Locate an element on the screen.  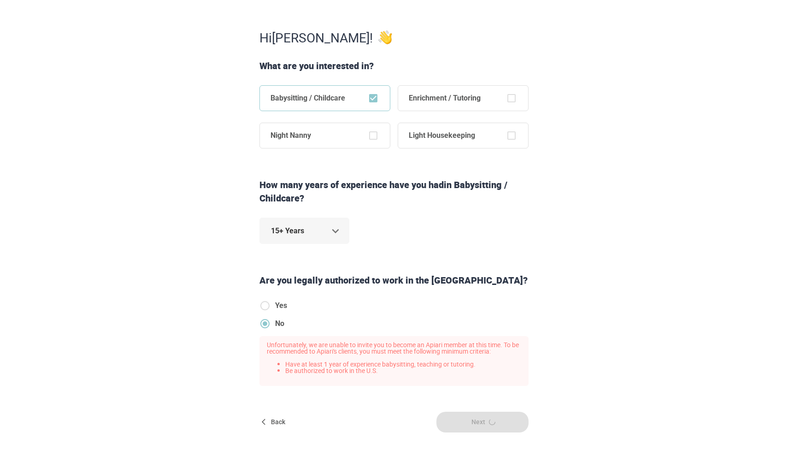
span: Yes is located at coordinates (281, 306).